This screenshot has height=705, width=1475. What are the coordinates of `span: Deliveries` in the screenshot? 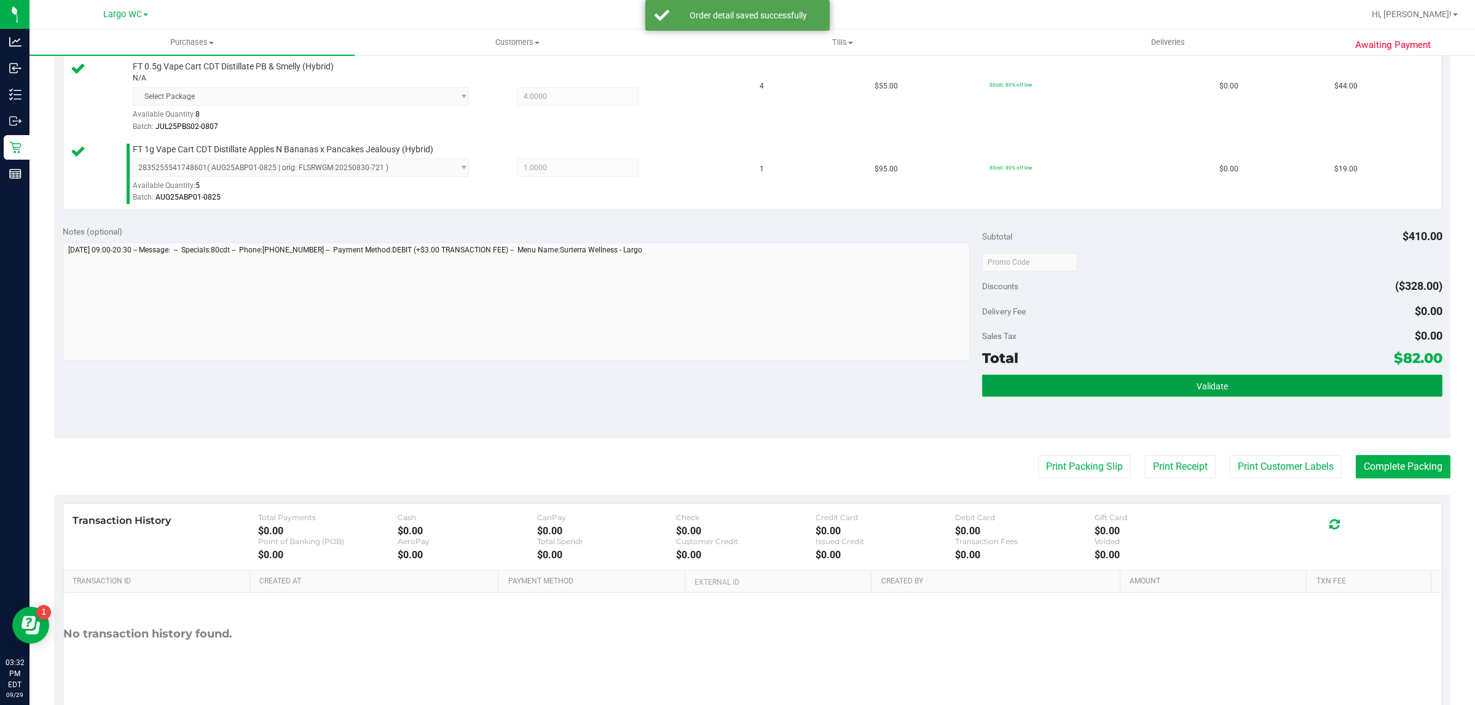 It's located at (1167, 42).